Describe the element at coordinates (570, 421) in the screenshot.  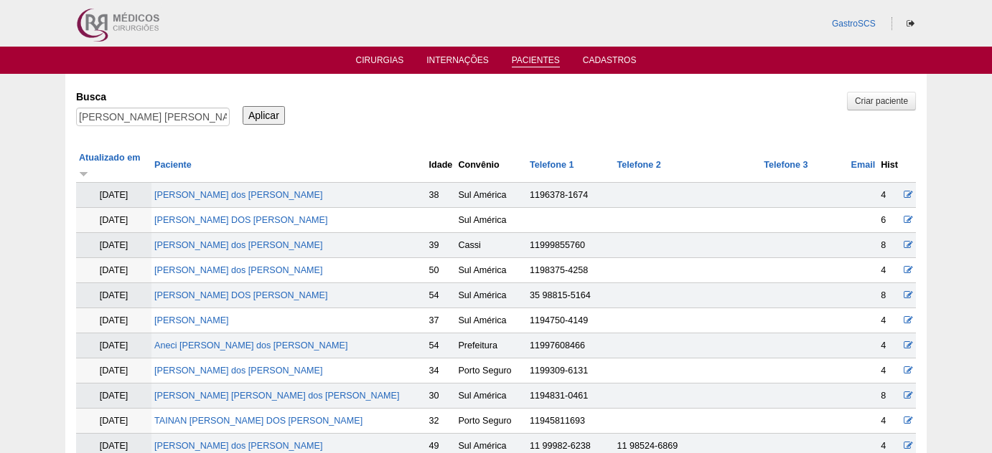
I see `td: 11945811693` at that location.